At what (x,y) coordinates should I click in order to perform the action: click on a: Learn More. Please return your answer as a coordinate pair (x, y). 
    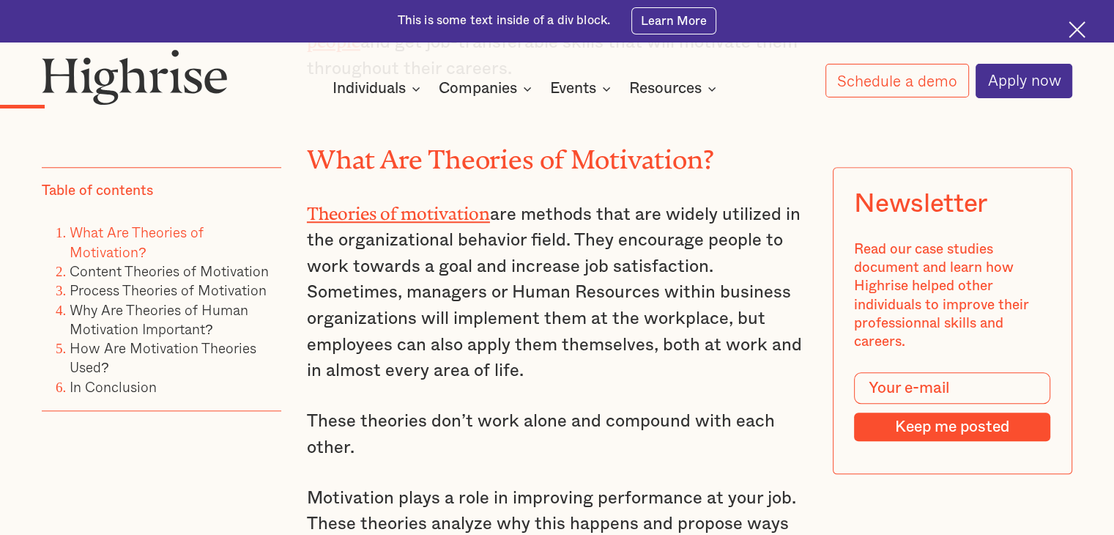
    Looking at the image, I should click on (674, 21).